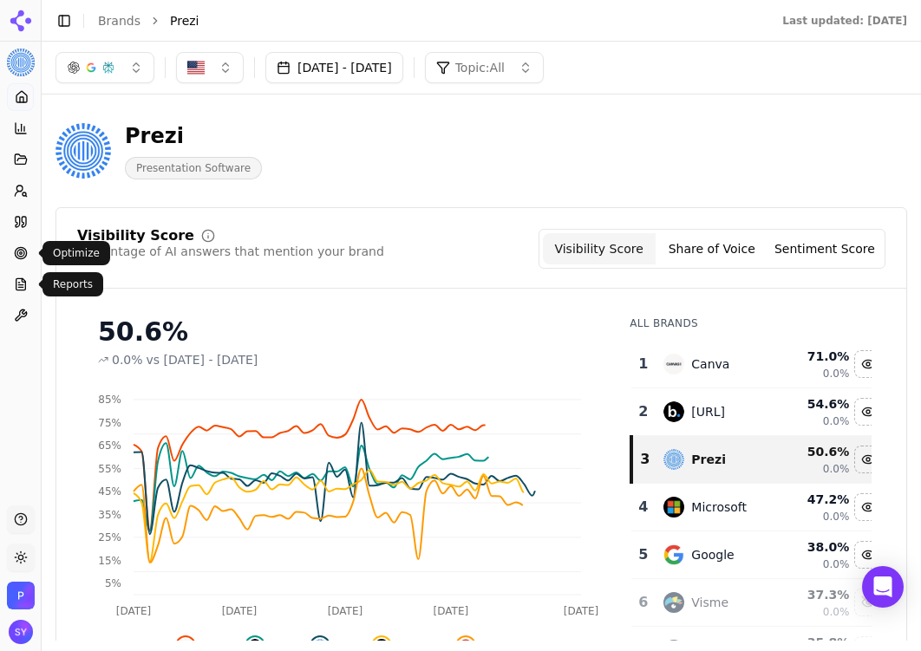 This screenshot has height=651, width=921. What do you see at coordinates (674, 555) in the screenshot?
I see `img: google` at bounding box center [674, 555].